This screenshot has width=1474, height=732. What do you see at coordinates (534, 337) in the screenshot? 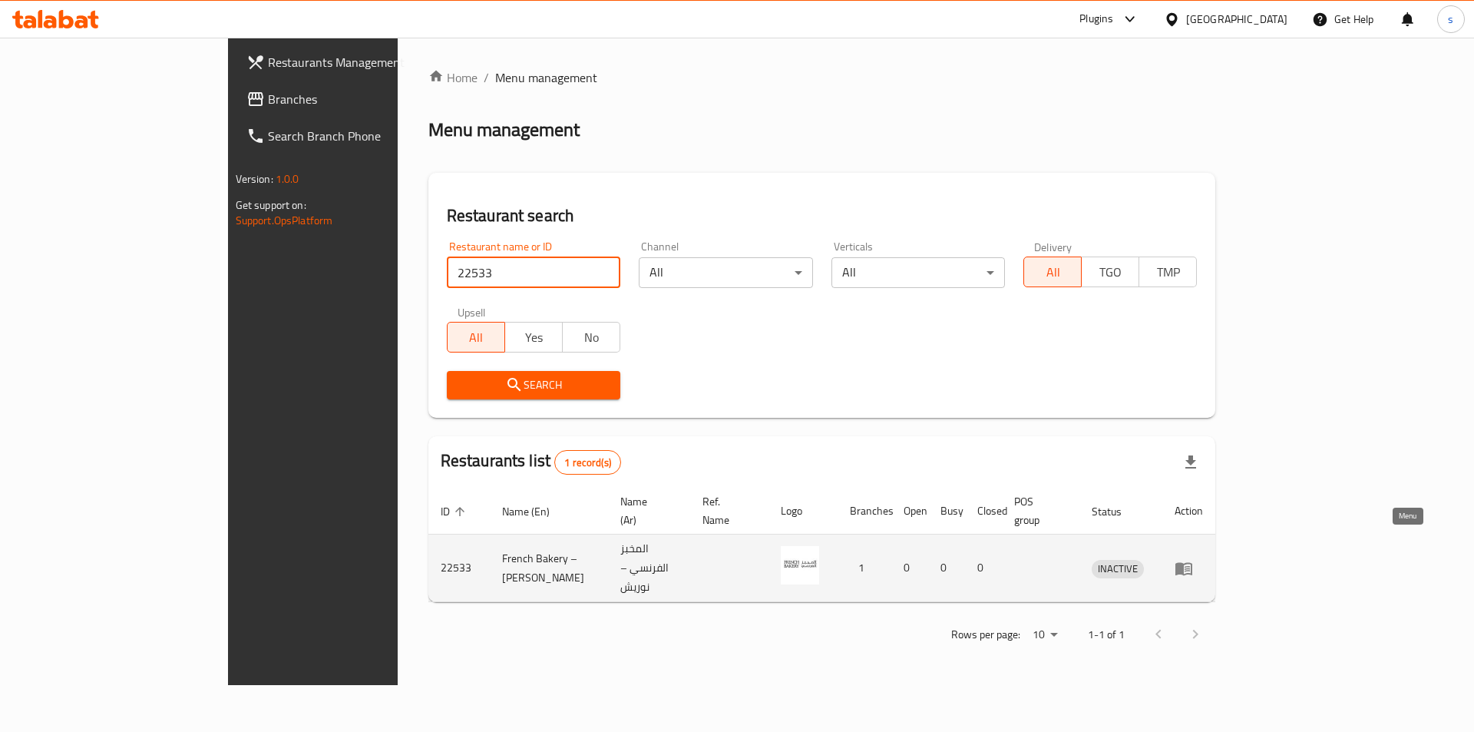
I see `button: Yes` at bounding box center [534, 337].